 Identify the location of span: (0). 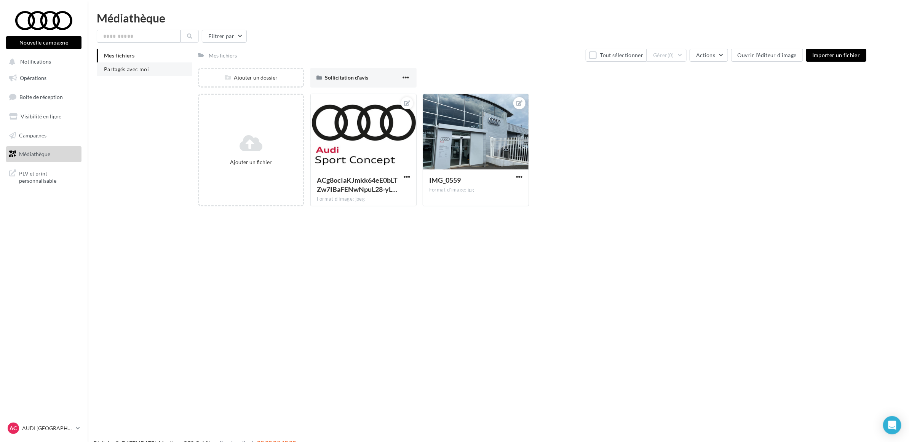
(671, 55).